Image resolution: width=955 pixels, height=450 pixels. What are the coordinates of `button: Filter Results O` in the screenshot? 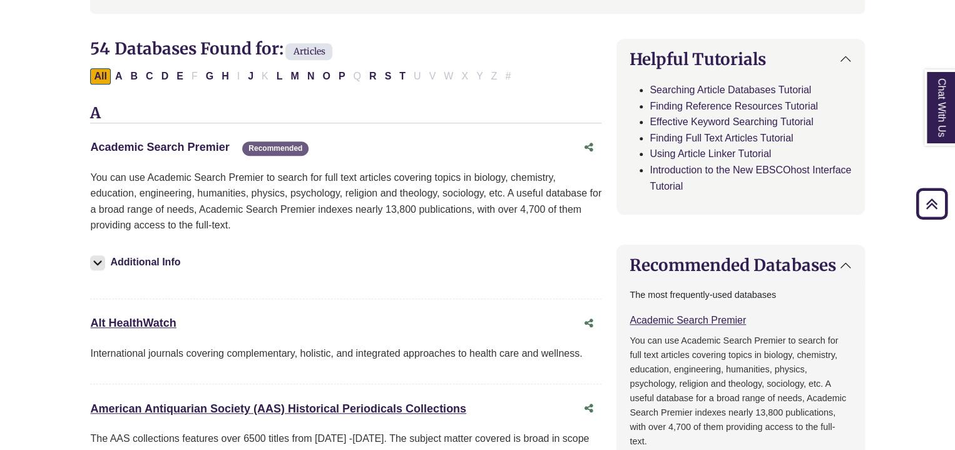 It's located at (326, 76).